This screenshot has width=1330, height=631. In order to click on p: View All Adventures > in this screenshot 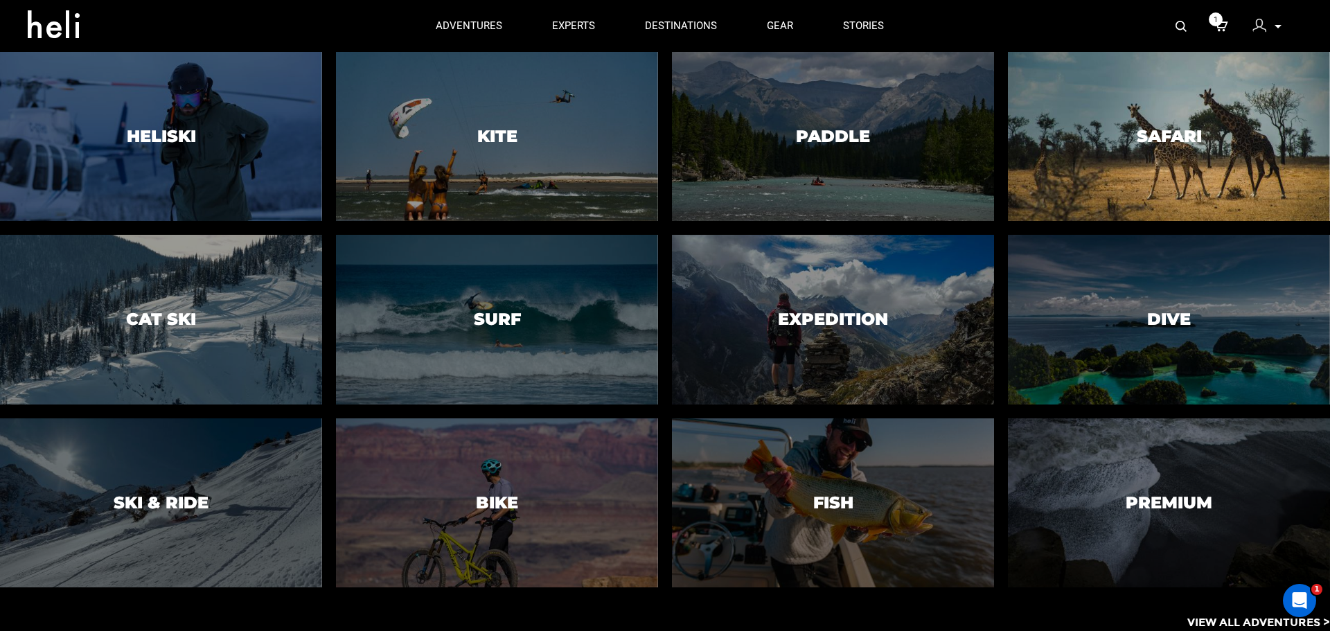, I will do `click(1259, 623)`.